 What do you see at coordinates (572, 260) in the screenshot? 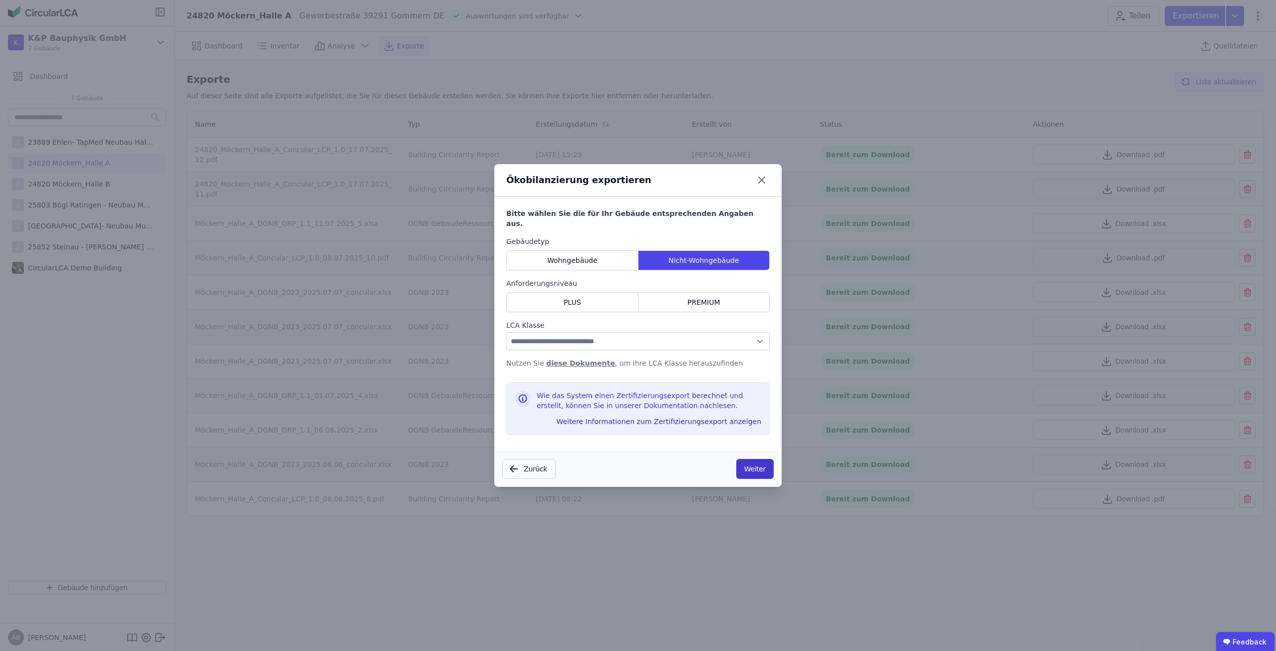
I see `span: Wohngebäude` at bounding box center [572, 260].